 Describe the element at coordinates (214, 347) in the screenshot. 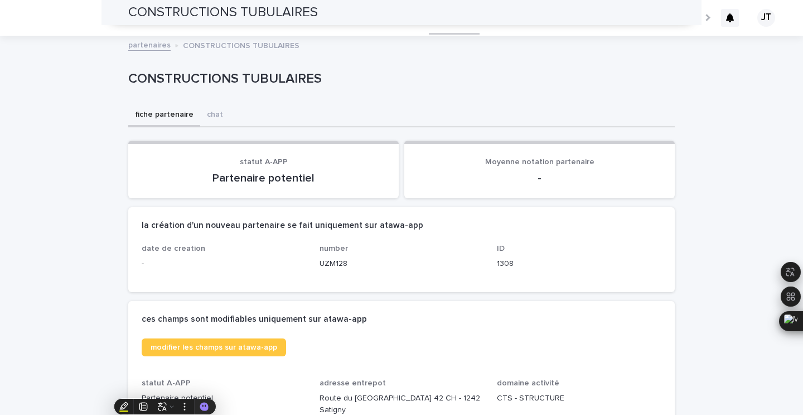

I see `a: modifier les champs sur atawa-app` at that location.